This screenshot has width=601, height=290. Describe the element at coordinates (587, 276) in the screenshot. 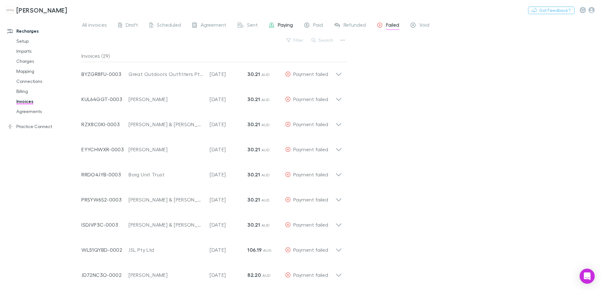

I see `div: Open Intercom Messenger` at that location.